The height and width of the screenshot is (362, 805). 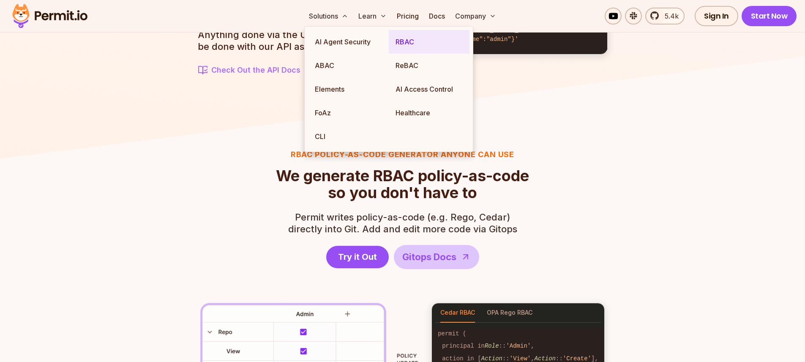 What do you see at coordinates (458, 313) in the screenshot?
I see `button: Cedar RBAC` at bounding box center [458, 313].